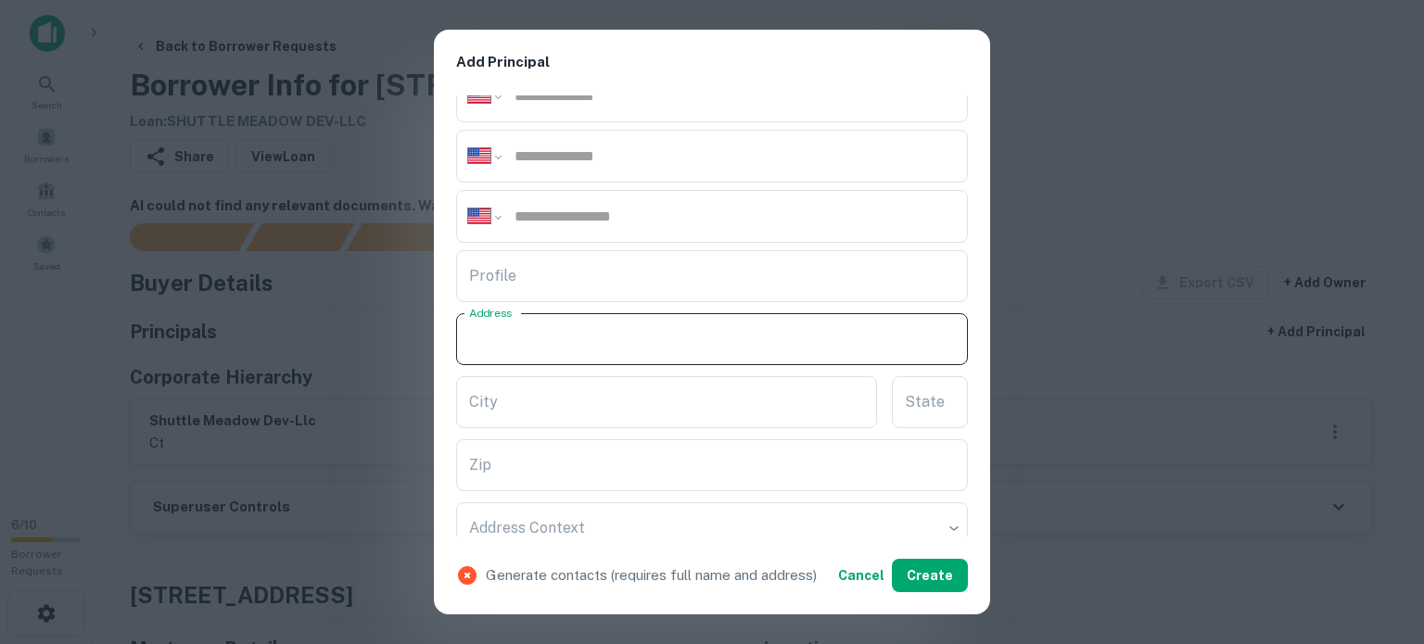 Image resolution: width=1424 pixels, height=644 pixels. Describe the element at coordinates (651, 576) in the screenshot. I see `p: Generate contacts (requires full name and address)` at that location.